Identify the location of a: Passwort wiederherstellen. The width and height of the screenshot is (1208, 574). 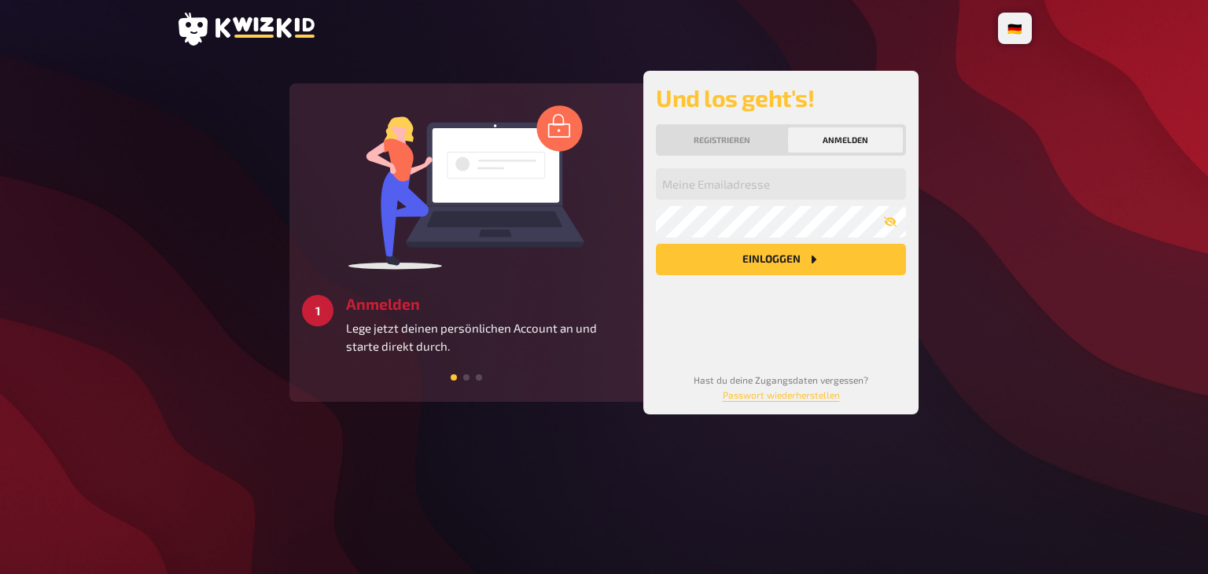
(781, 395).